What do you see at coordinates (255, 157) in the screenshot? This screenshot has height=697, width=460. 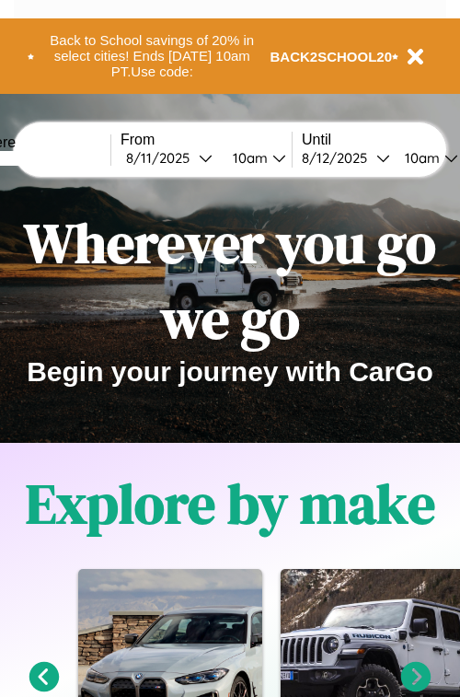 I see `button: 10am` at bounding box center [255, 157].